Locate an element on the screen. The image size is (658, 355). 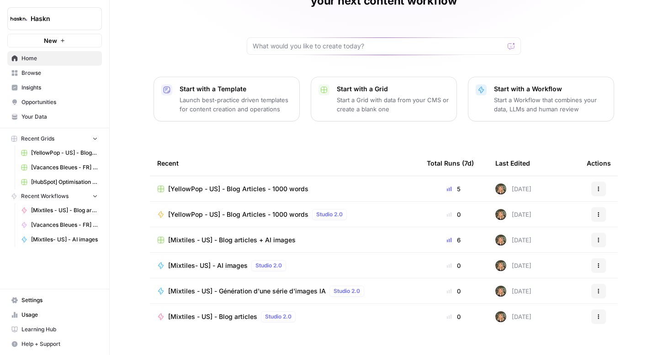
a: [Mixtiles- US] - AI imagesStudio 2.0 is located at coordinates (285, 266).